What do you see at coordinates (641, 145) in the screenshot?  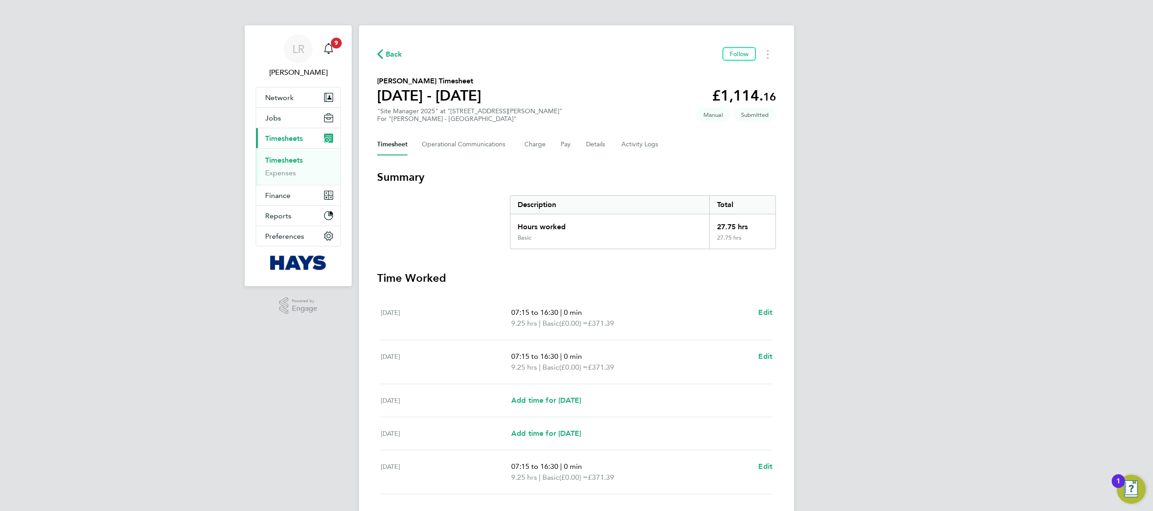 I see `button: Activity Logs` at bounding box center [641, 145].